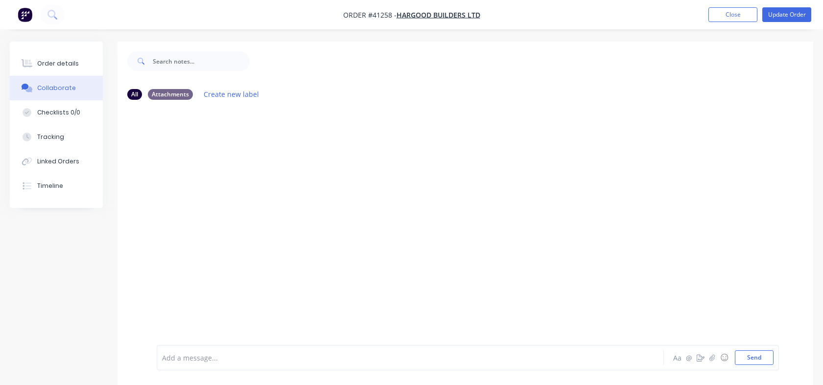 Image resolution: width=823 pixels, height=385 pixels. Describe the element at coordinates (59, 113) in the screenshot. I see `div: Checklists 0/0` at that location.